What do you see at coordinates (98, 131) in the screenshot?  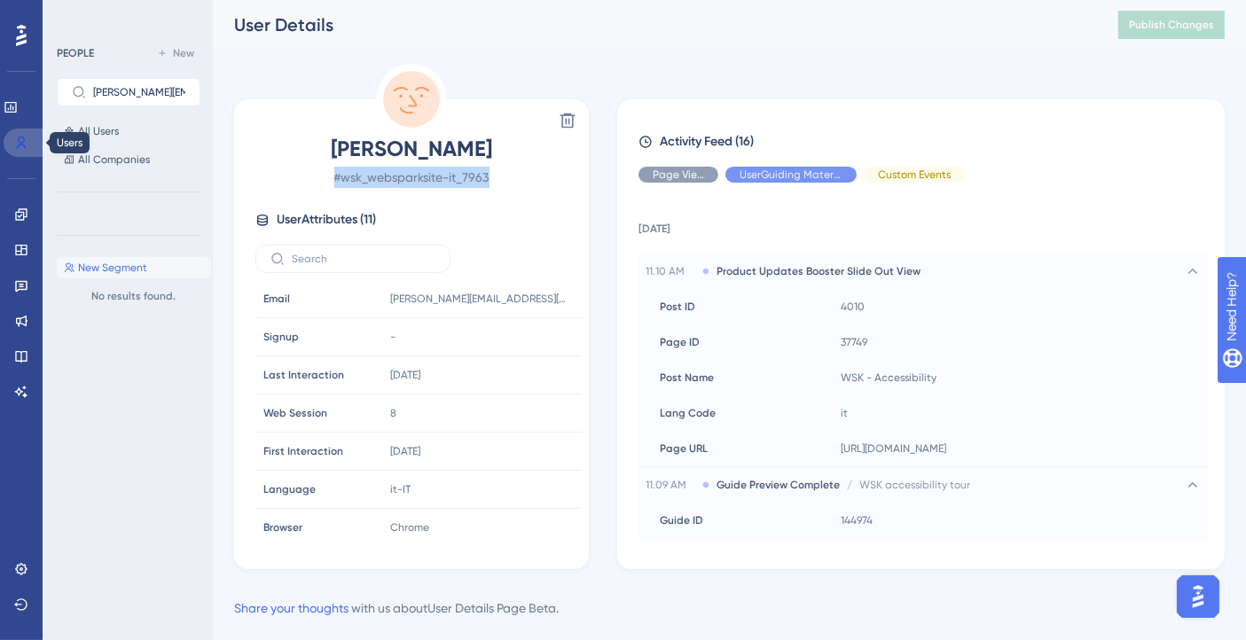 I see `span: All Users` at bounding box center [98, 131].